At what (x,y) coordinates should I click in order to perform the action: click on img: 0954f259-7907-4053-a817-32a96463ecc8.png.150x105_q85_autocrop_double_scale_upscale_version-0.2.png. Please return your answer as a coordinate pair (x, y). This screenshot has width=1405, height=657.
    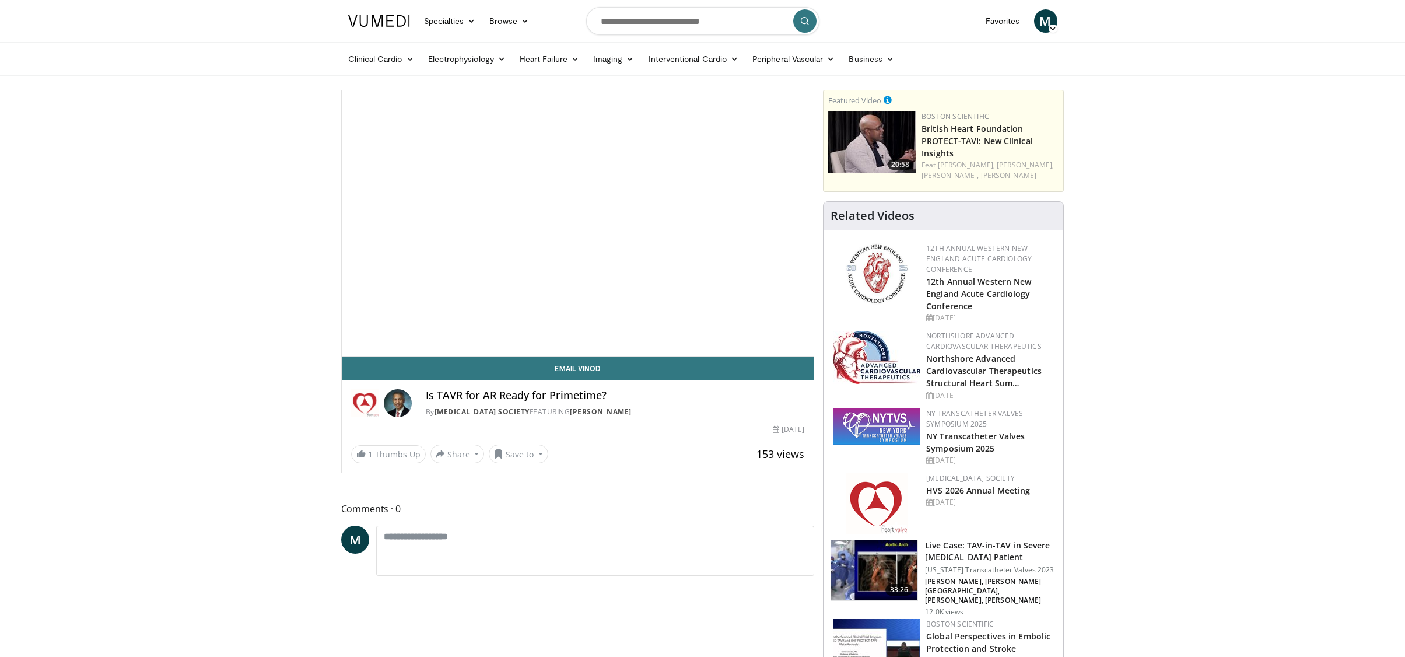
    Looking at the image, I should click on (877, 274).